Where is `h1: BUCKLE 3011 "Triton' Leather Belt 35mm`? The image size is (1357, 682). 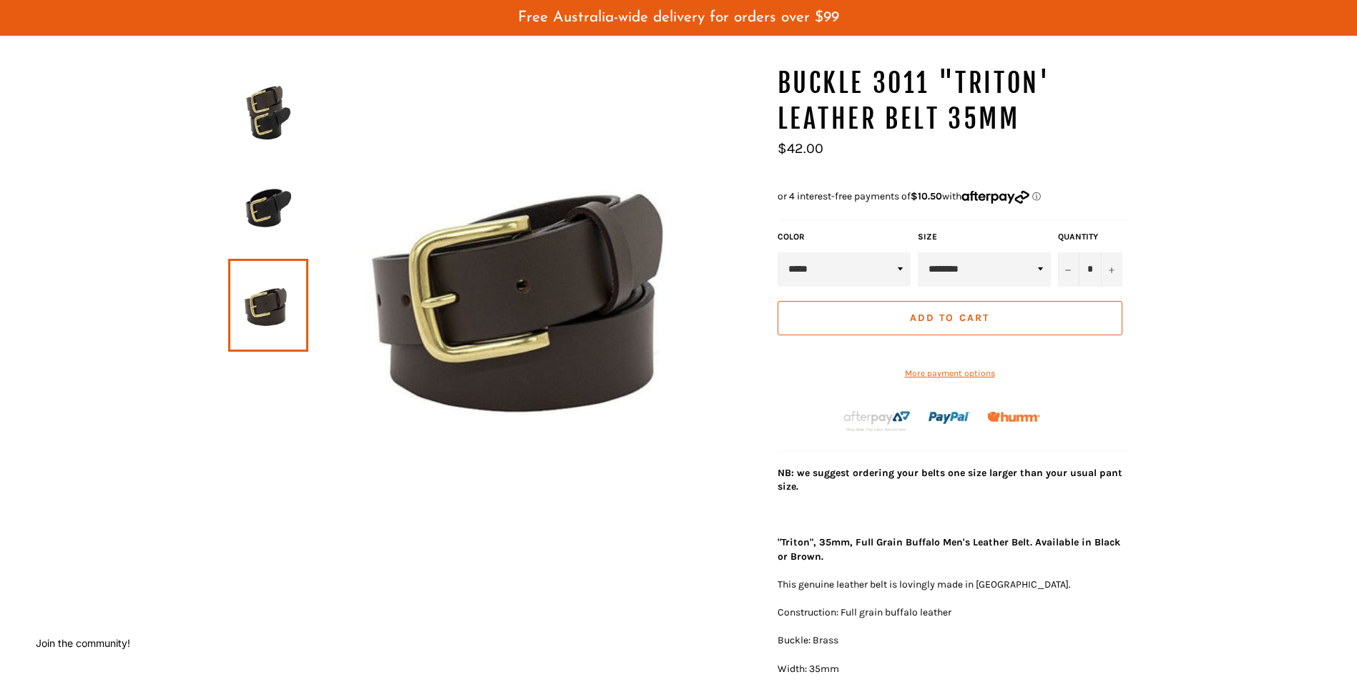
h1: BUCKLE 3011 "Triton' Leather Belt 35mm is located at coordinates (953, 101).